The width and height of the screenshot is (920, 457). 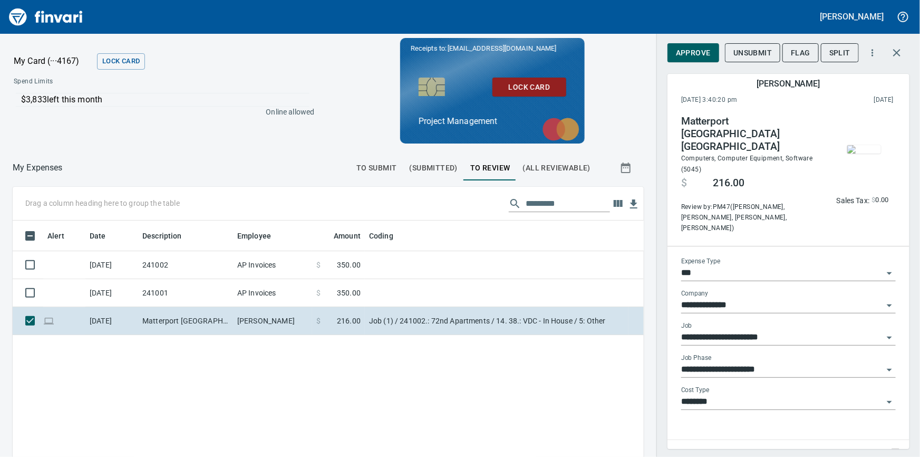 I want to click on label: Job, so click(x=687, y=325).